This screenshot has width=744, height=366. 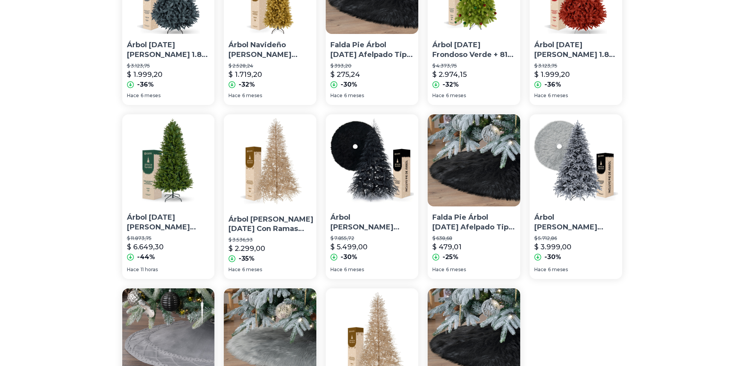 I want to click on p: -35%, so click(x=246, y=259).